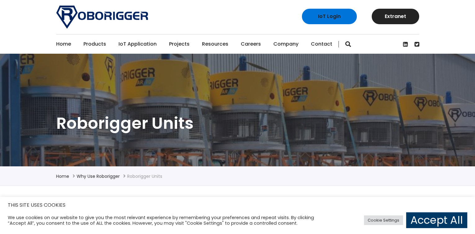 The width and height of the screenshot is (475, 234). Describe the element at coordinates (137, 44) in the screenshot. I see `a: IoT Application` at that location.